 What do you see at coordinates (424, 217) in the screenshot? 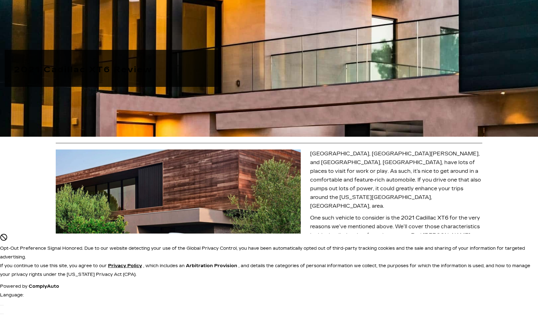
I see `a: 2021 Cadillac XT6` at bounding box center [424, 217].